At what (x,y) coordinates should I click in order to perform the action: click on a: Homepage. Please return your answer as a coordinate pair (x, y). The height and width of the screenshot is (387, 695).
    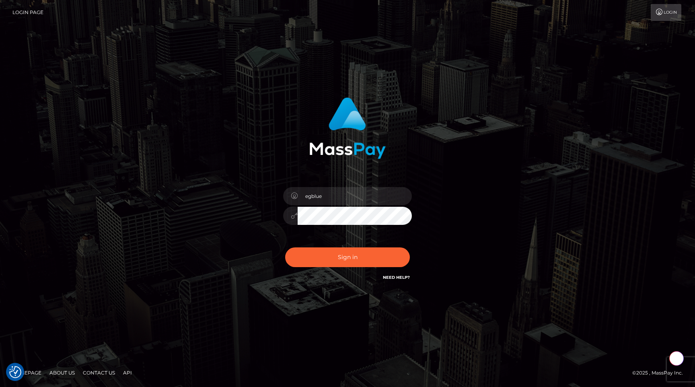
    Looking at the image, I should click on (27, 373).